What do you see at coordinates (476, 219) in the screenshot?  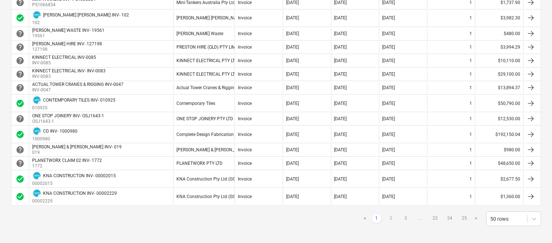 I see `a: Next page` at bounding box center [476, 219].